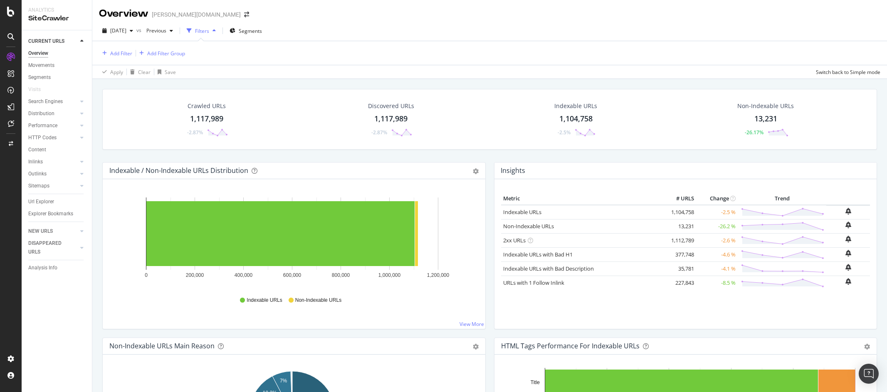  Describe the element at coordinates (116, 53) in the screenshot. I see `button: Add Filter` at that location.